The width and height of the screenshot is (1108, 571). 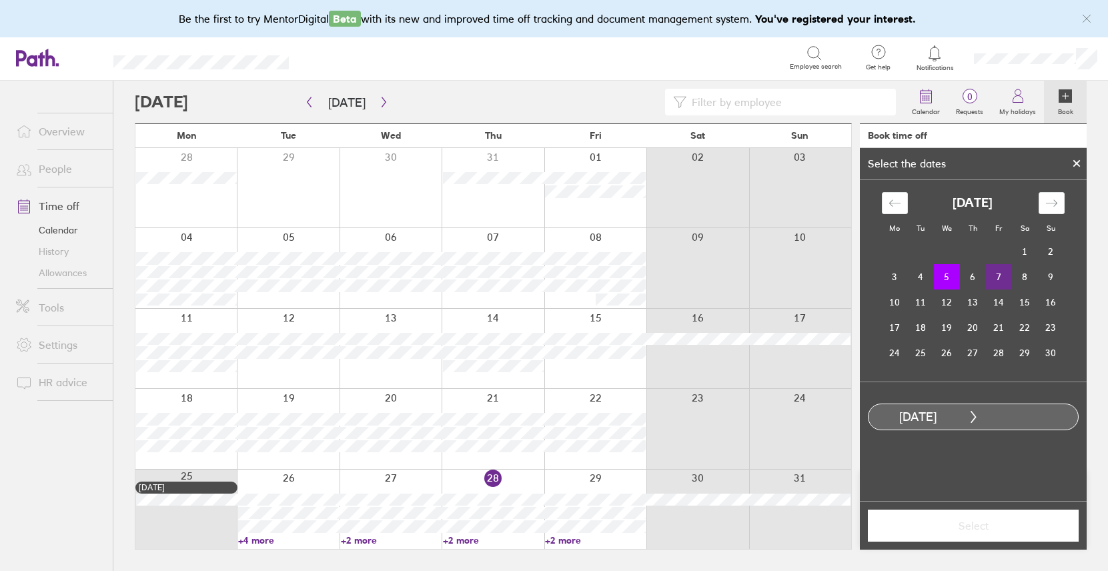 I want to click on small: Sa, so click(x=1025, y=228).